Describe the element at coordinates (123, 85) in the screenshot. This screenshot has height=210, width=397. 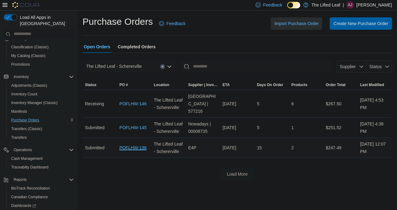
I see `span: PO #` at that location.